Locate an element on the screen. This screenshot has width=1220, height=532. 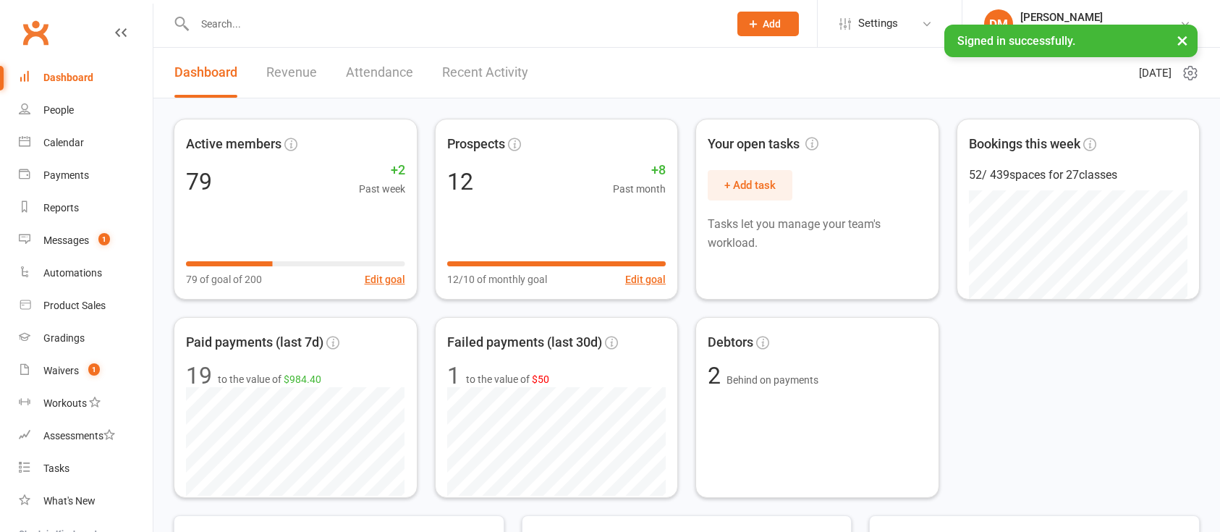
span: Bookings this week is located at coordinates (1025, 144).